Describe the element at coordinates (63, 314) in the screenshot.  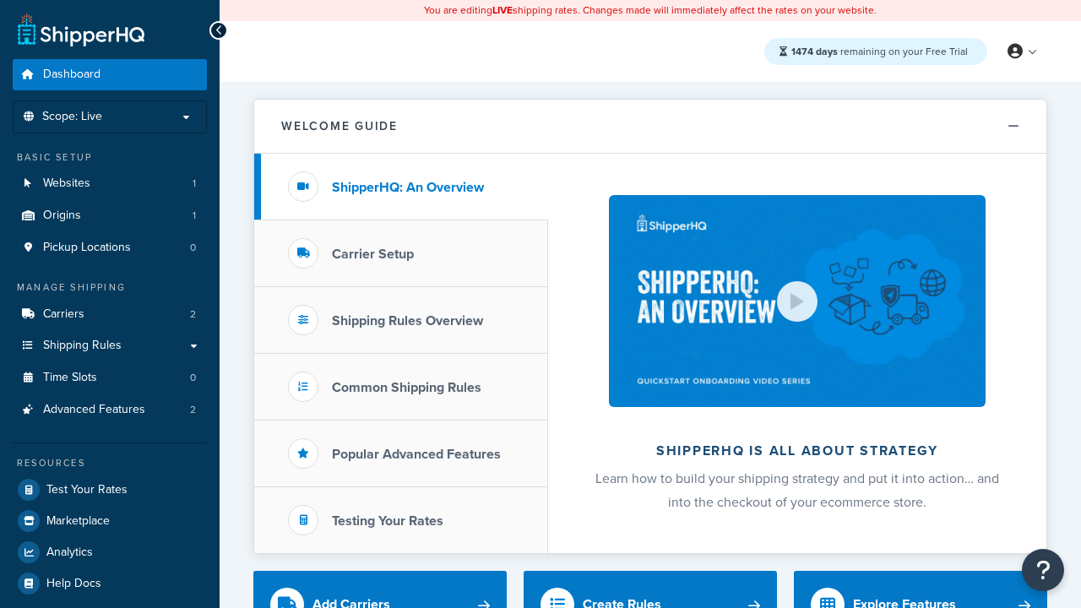
I see `span: Carriers` at that location.